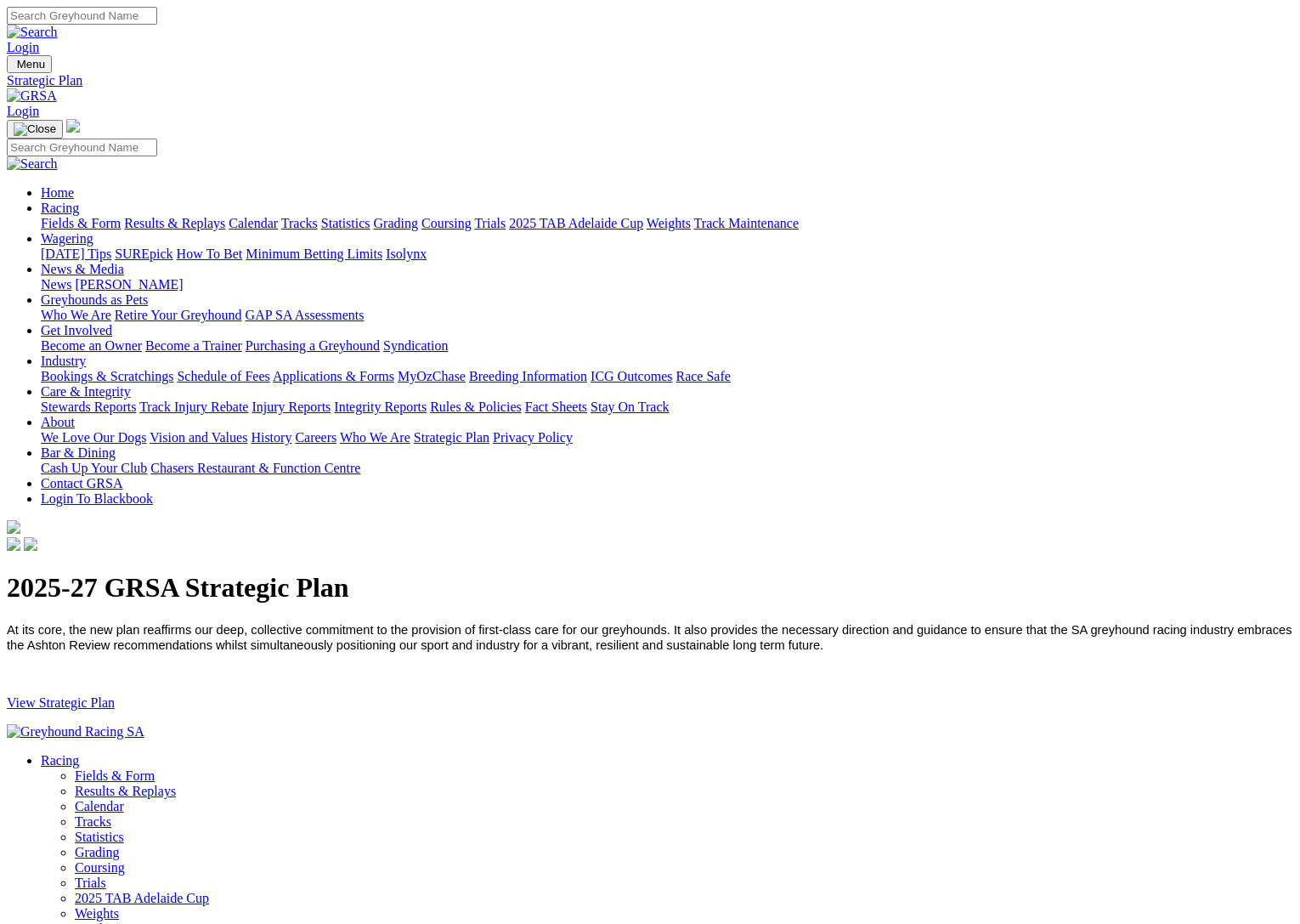 This screenshot has height=924, width=1300. Describe the element at coordinates (194, 407) in the screenshot. I see `a: Track Injury Rebate` at that location.